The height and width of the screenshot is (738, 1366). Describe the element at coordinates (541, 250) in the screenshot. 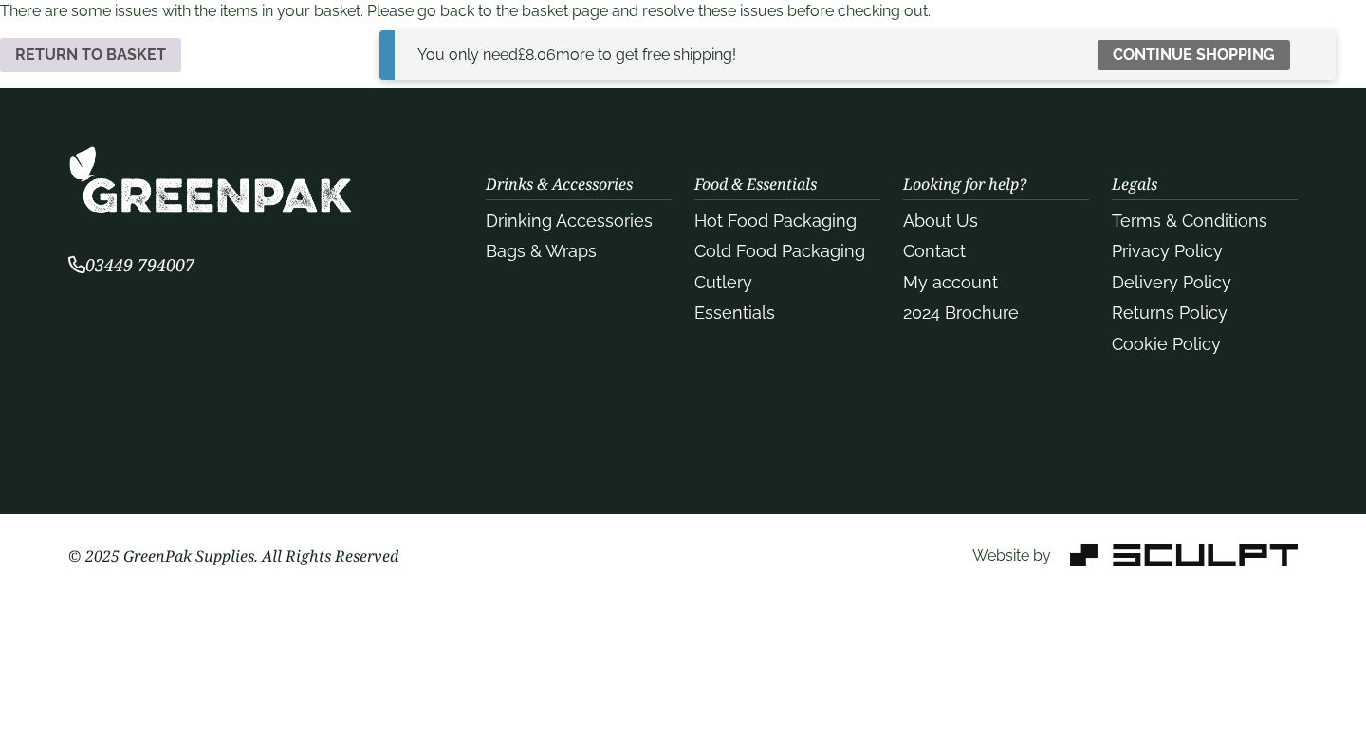

I see `a: Bags & Wraps` at that location.